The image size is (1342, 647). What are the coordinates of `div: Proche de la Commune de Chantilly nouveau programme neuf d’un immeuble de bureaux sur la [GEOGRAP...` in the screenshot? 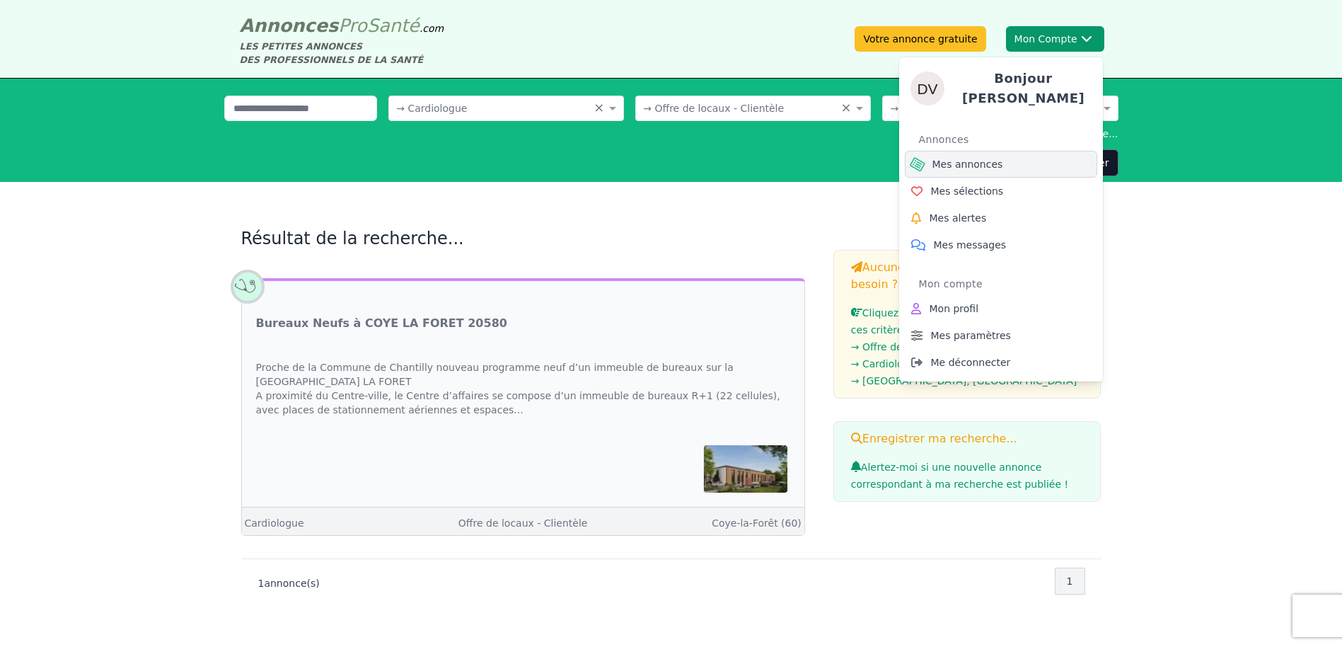 It's located at (523, 388).